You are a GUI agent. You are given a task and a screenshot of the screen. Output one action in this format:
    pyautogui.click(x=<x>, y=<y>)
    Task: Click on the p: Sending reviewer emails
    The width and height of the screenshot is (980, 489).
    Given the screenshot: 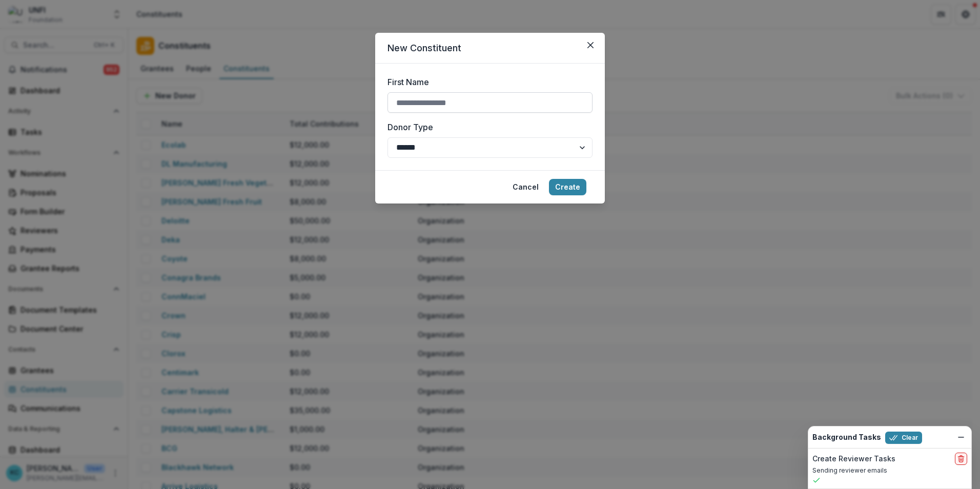 What is the action you would take?
    pyautogui.click(x=890, y=471)
    